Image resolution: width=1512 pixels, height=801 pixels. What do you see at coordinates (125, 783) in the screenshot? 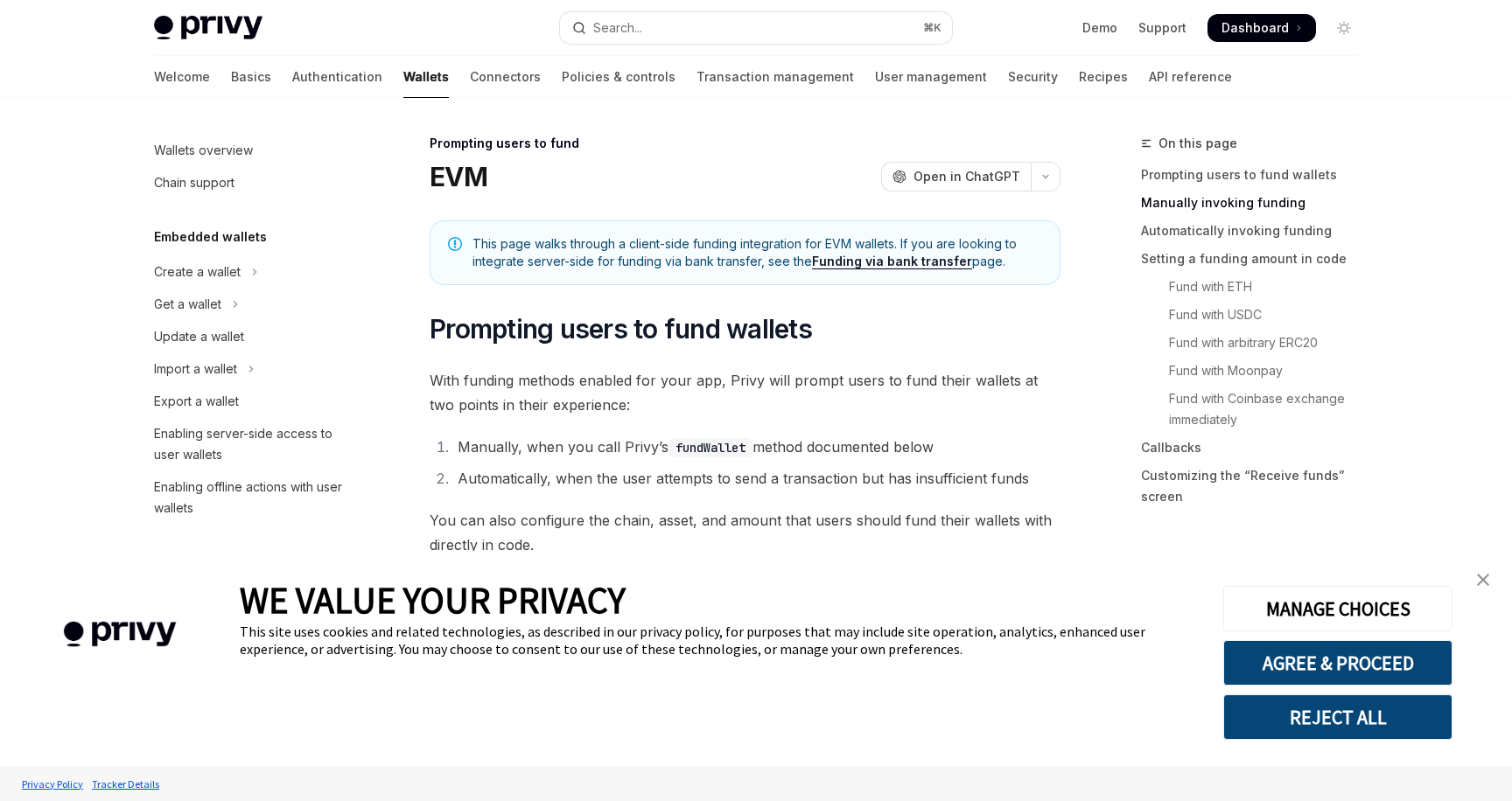
I see `a: Tracker Details` at bounding box center [125, 783].